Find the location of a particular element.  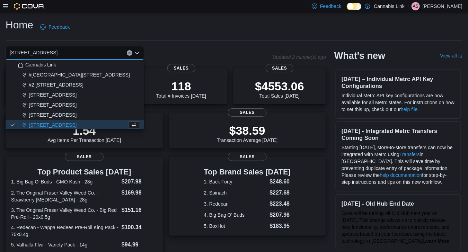

dd: $100.34 is located at coordinates (140, 227).